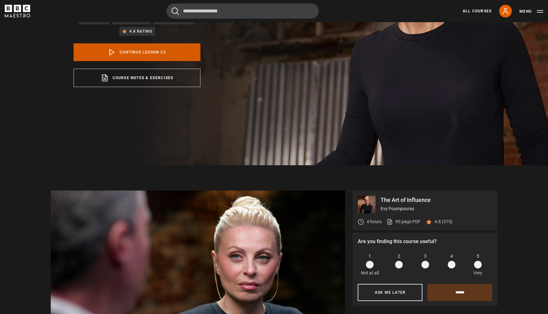 The image size is (548, 314). I want to click on a: All Courses, so click(477, 11).